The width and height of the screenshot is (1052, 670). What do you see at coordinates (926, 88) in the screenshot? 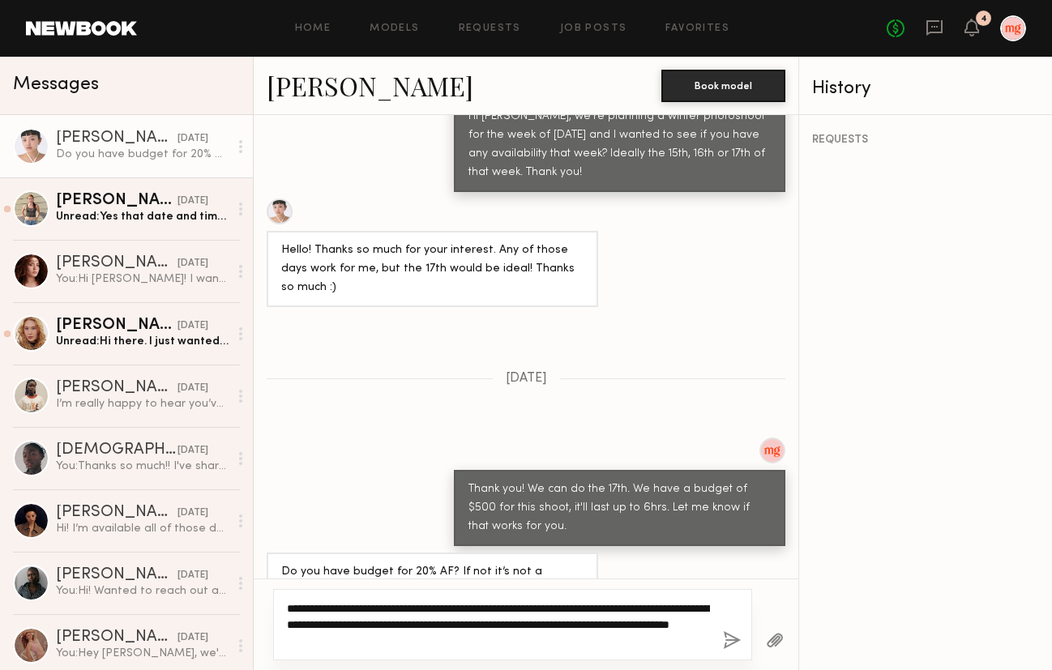
I see `div: History` at bounding box center [926, 88].